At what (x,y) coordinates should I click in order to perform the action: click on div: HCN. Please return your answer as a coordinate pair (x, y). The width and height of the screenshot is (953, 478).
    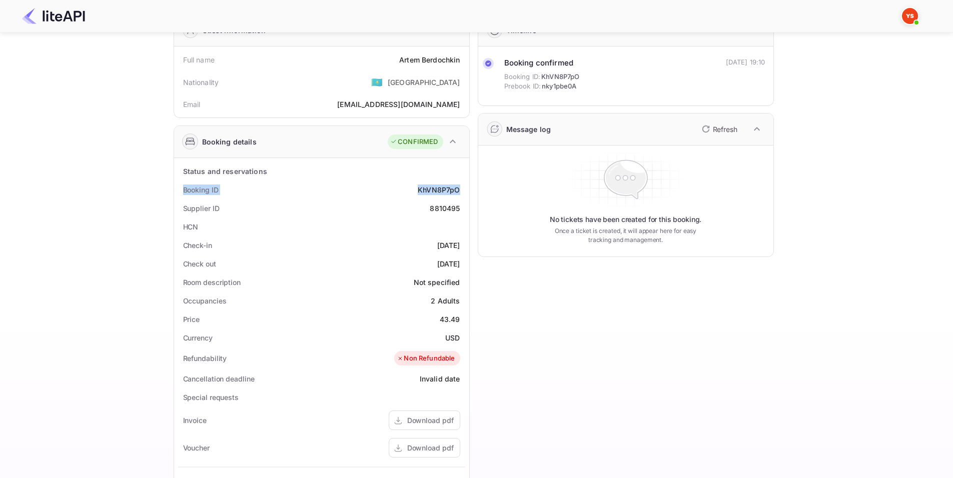
    Looking at the image, I should click on (191, 227).